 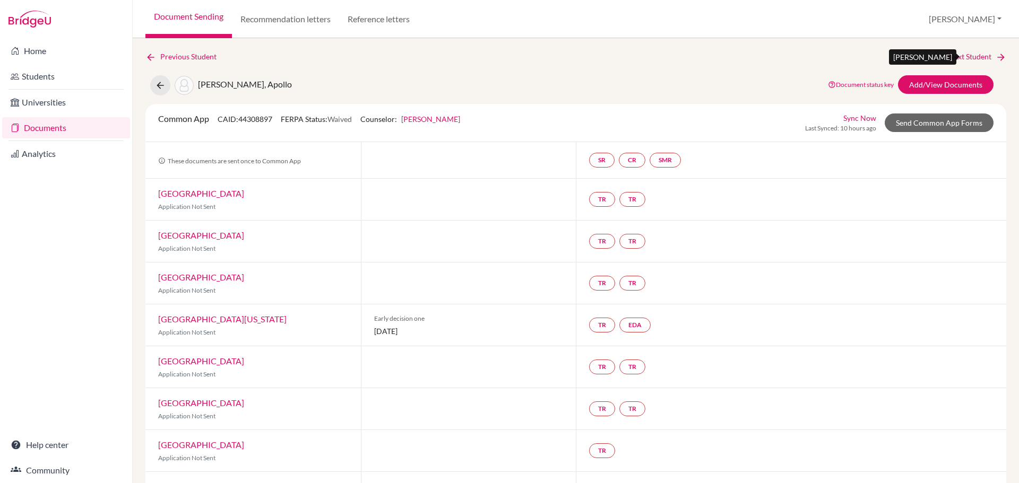 I want to click on span: FERPA Status:, so click(x=316, y=119).